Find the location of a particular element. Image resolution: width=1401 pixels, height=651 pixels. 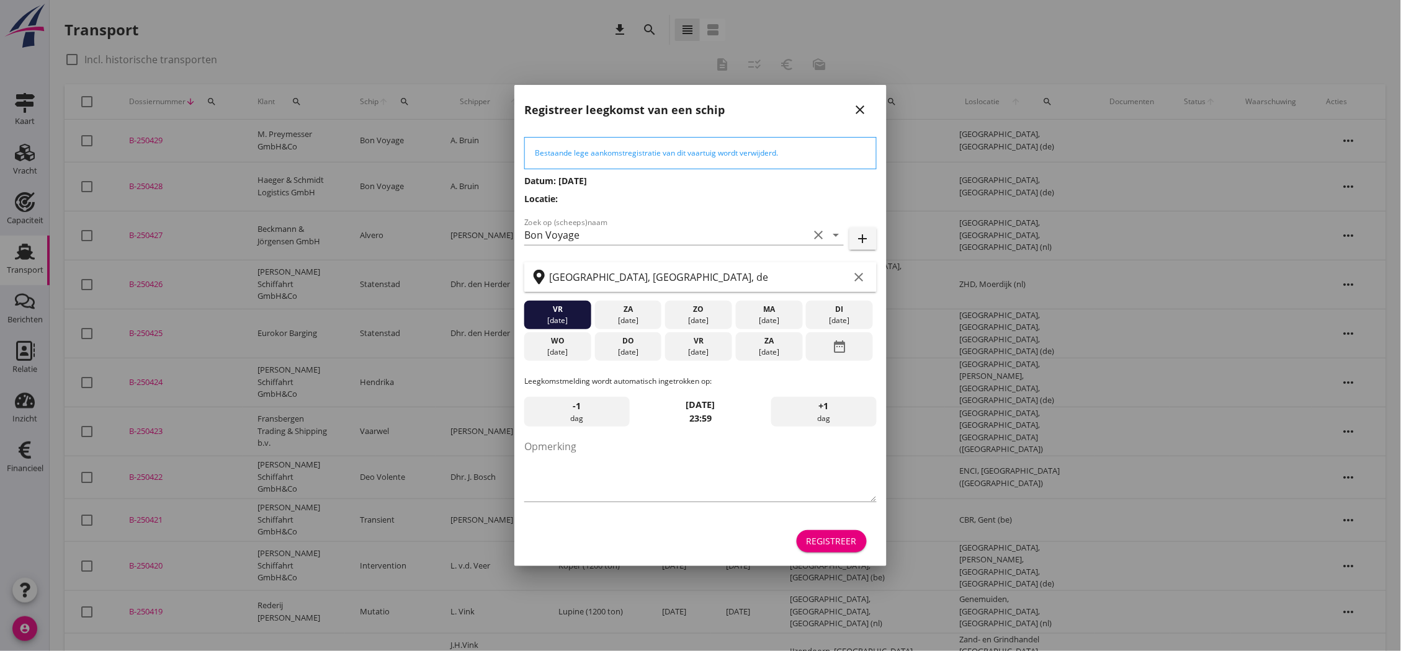

input: Zoek op (scheeps)naam is located at coordinates (666, 235).